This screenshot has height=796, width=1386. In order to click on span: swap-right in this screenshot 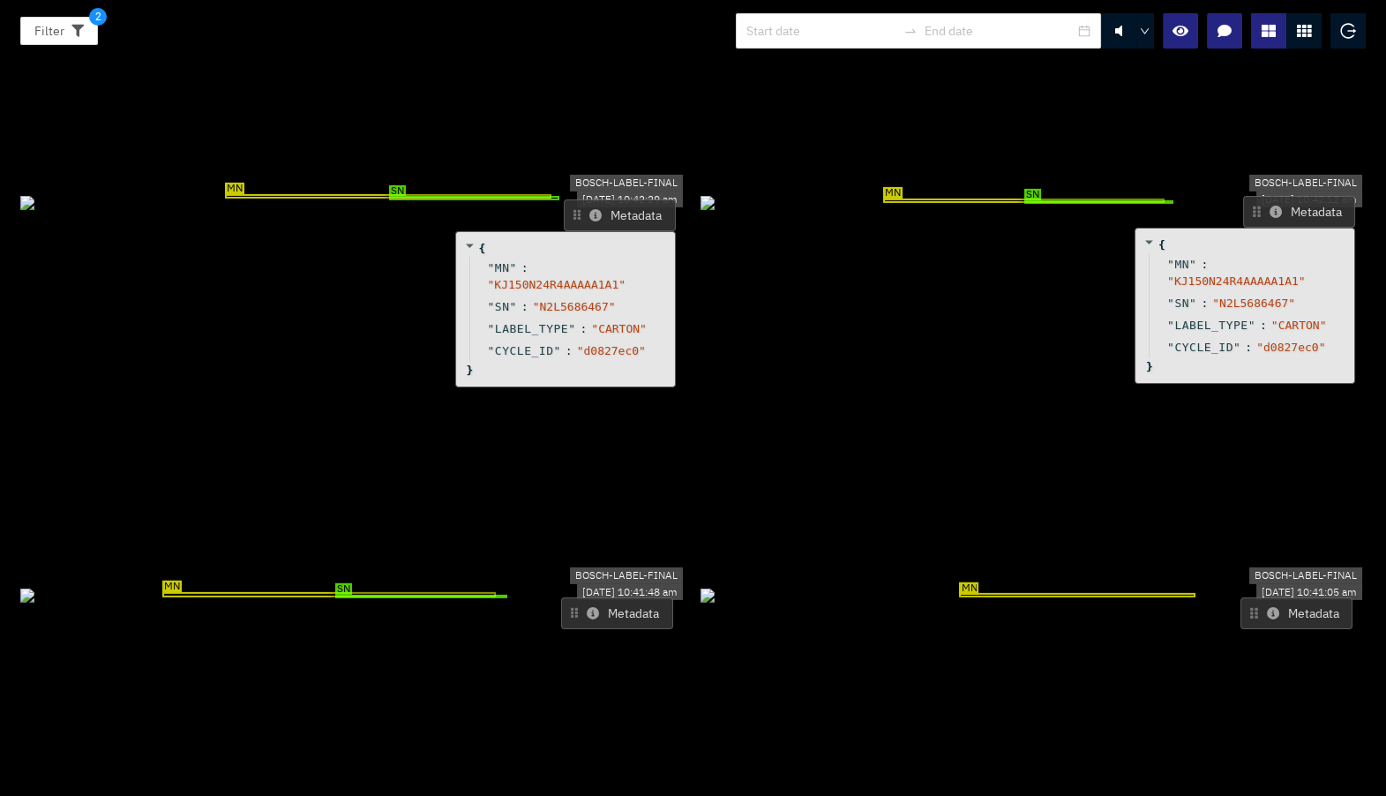, I will do `click(910, 31)`.